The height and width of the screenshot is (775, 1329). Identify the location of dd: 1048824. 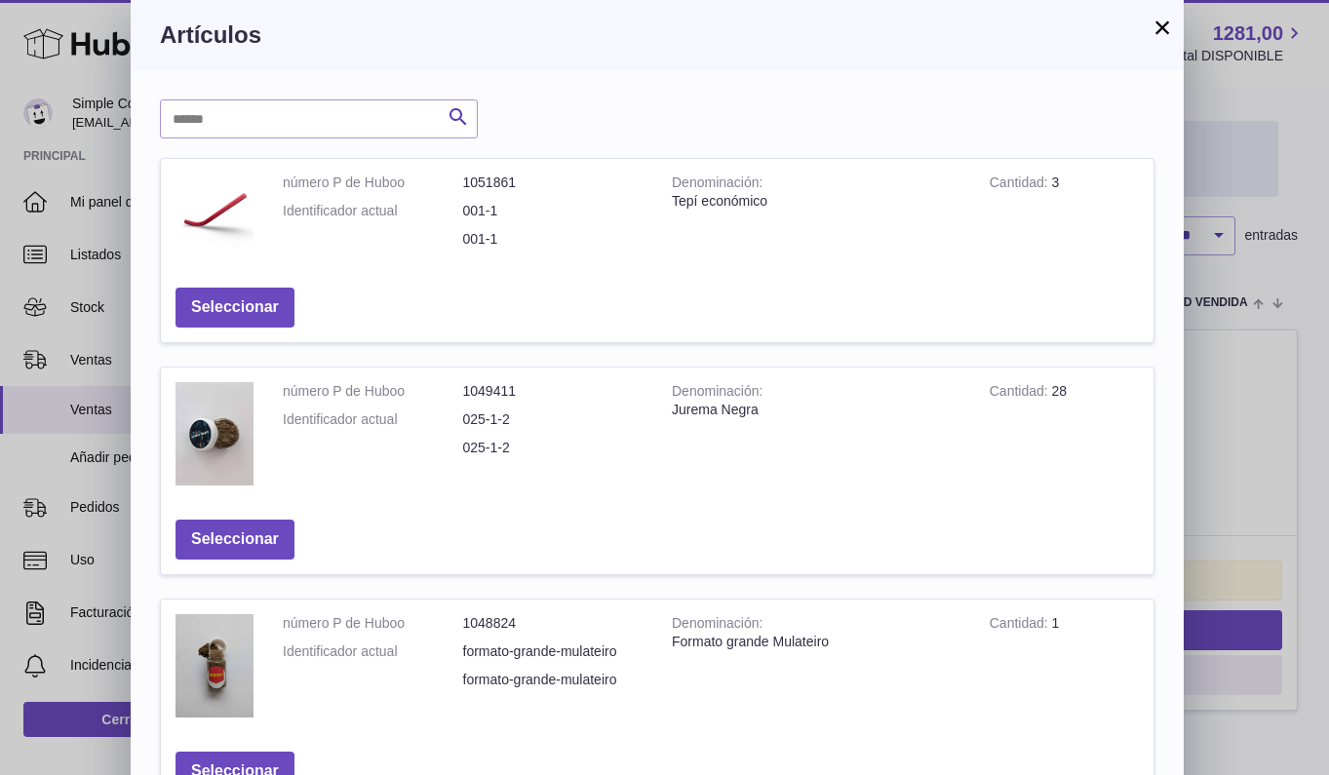
(553, 623).